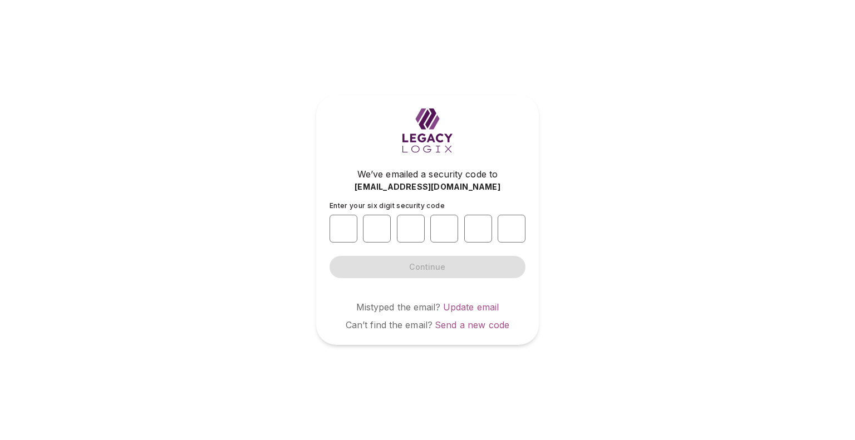 Image resolution: width=855 pixels, height=440 pixels. Describe the element at coordinates (387, 205) in the screenshot. I see `span: Enter your six digit security code` at that location.